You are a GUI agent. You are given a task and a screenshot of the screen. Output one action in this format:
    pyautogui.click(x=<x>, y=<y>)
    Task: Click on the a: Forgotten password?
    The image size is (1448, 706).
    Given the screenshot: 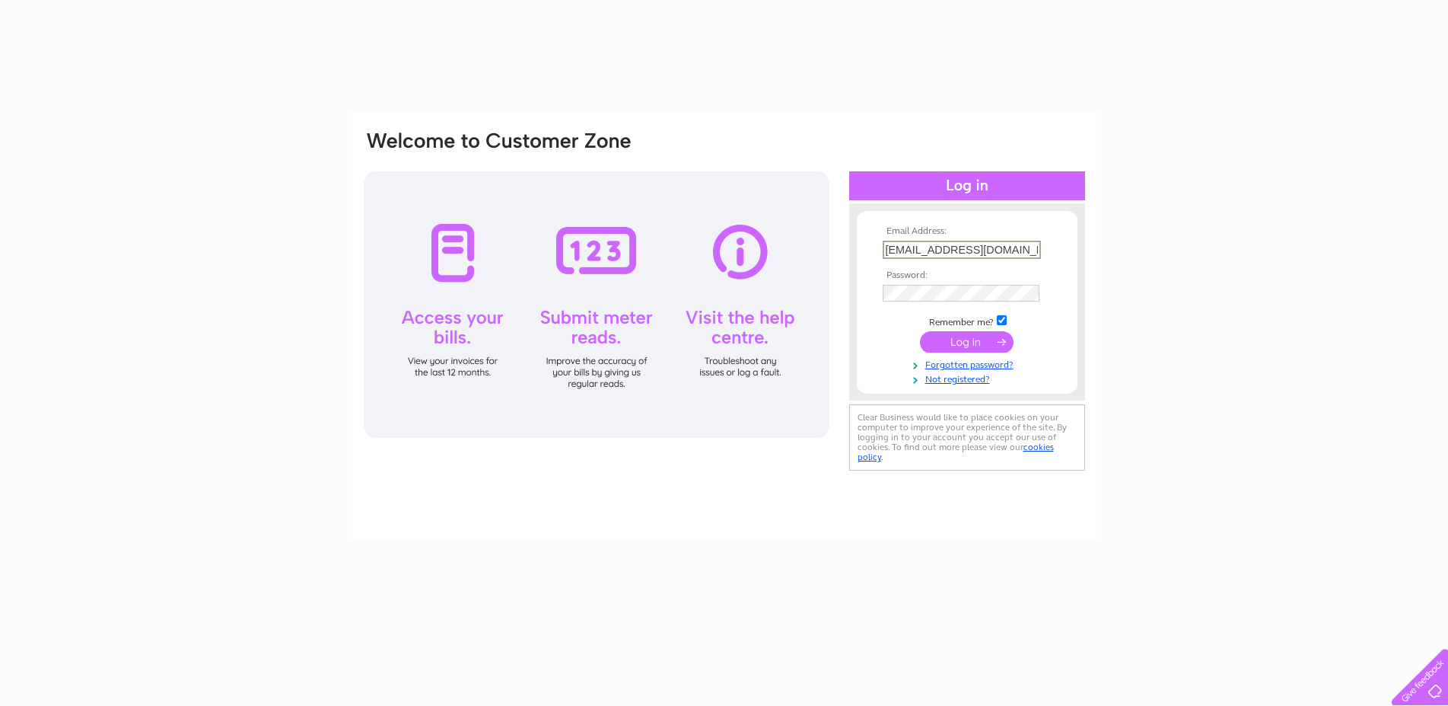 What is the action you would take?
    pyautogui.click(x=969, y=363)
    